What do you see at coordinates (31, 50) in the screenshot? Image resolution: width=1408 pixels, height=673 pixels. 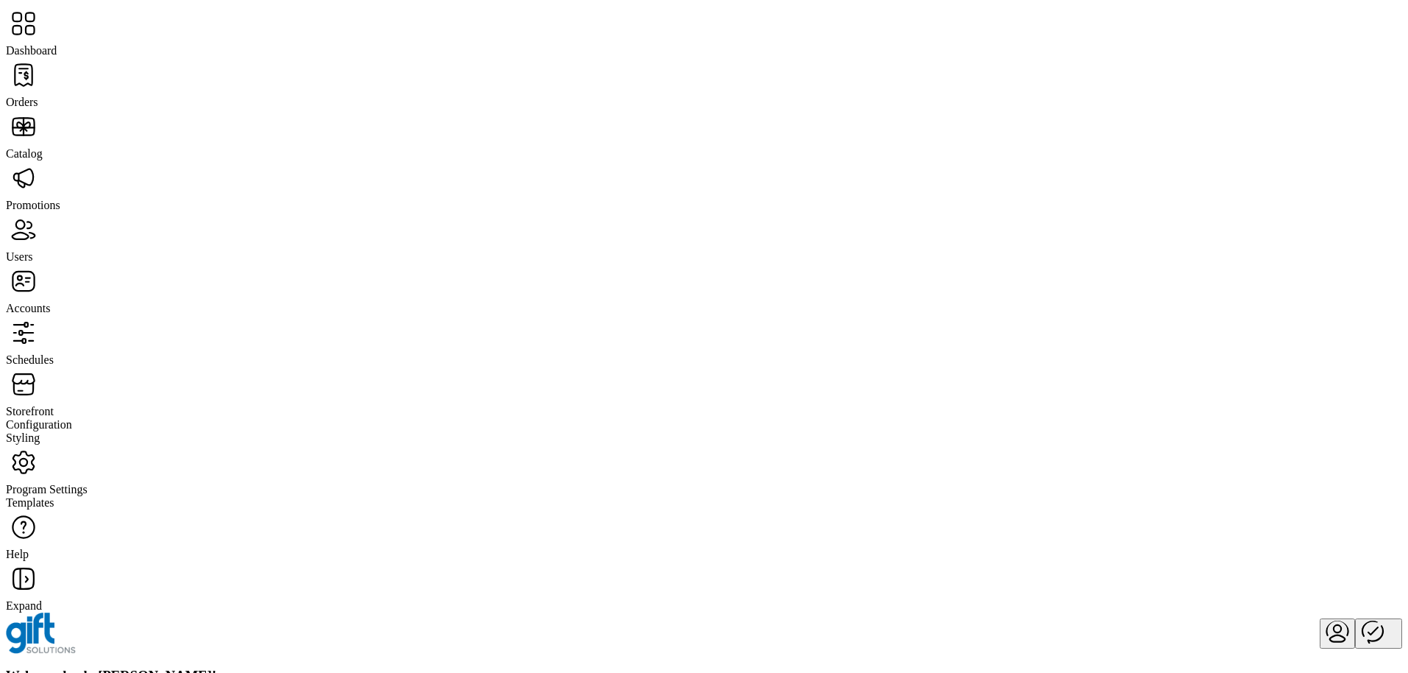 I see `span: Dashboard` at bounding box center [31, 50].